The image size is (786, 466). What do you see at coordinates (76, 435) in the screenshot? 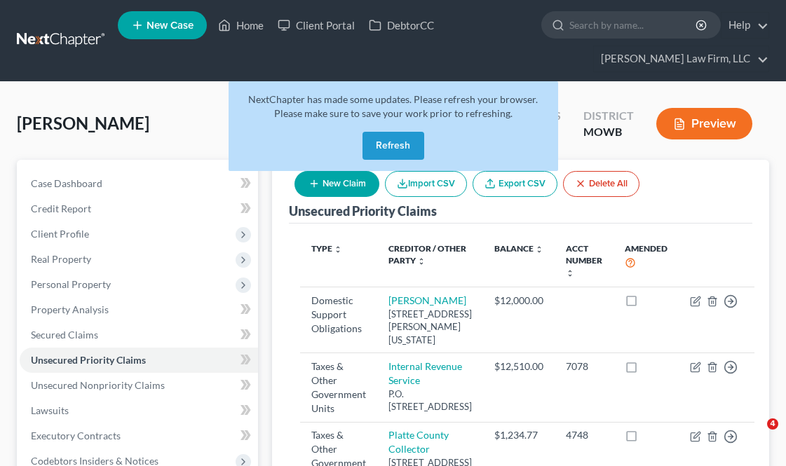
I see `span: Executory Contracts` at bounding box center [76, 435].